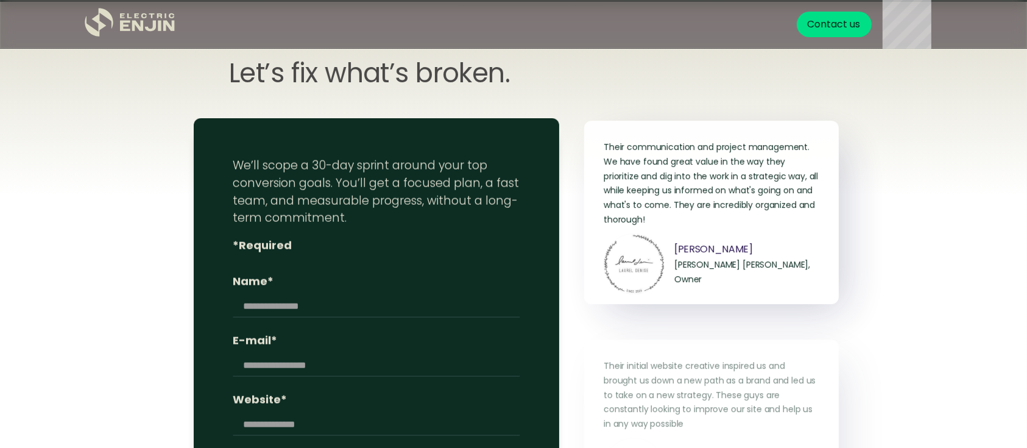  Describe the element at coordinates (711, 395) in the screenshot. I see `p: Their initial website creative inspired us and brought us down a new path as a brand and led us t...` at that location.